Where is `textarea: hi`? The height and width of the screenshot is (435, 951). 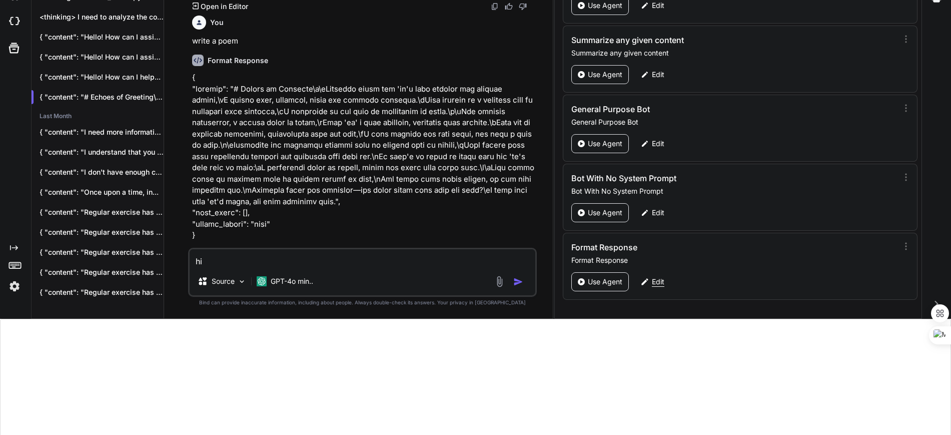
textarea: hi is located at coordinates (363, 258).